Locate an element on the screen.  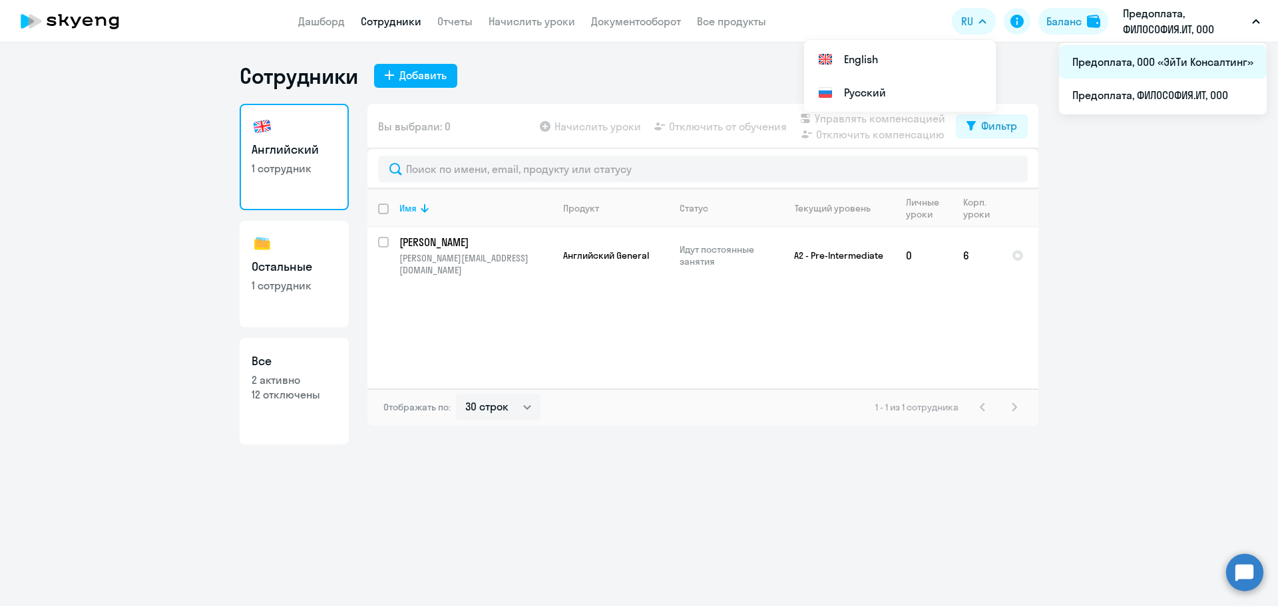
td: 6 is located at coordinates (977, 256).